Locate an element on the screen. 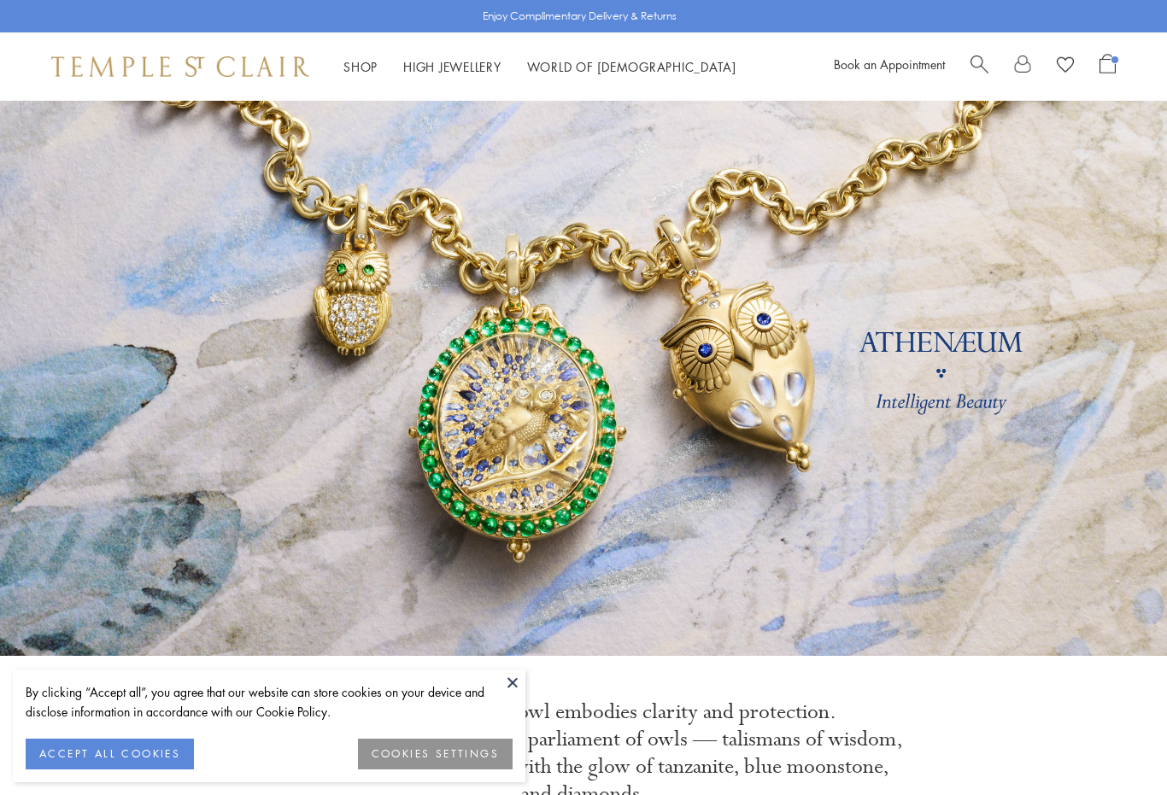 Image resolution: width=1167 pixels, height=795 pixels. img: Temple St. Clair is located at coordinates (180, 67).